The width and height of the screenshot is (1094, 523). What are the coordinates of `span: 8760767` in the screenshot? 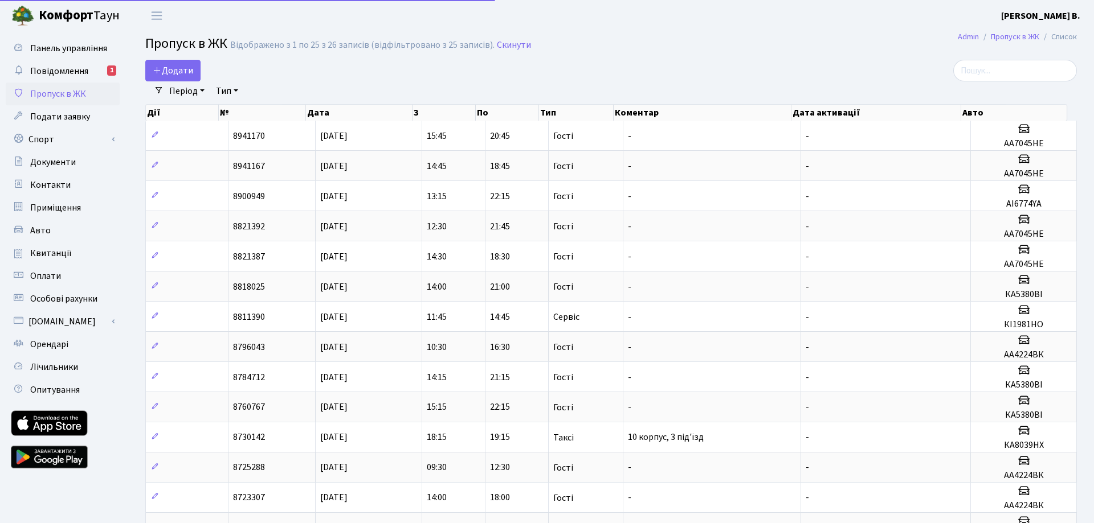 It's located at (249, 408).